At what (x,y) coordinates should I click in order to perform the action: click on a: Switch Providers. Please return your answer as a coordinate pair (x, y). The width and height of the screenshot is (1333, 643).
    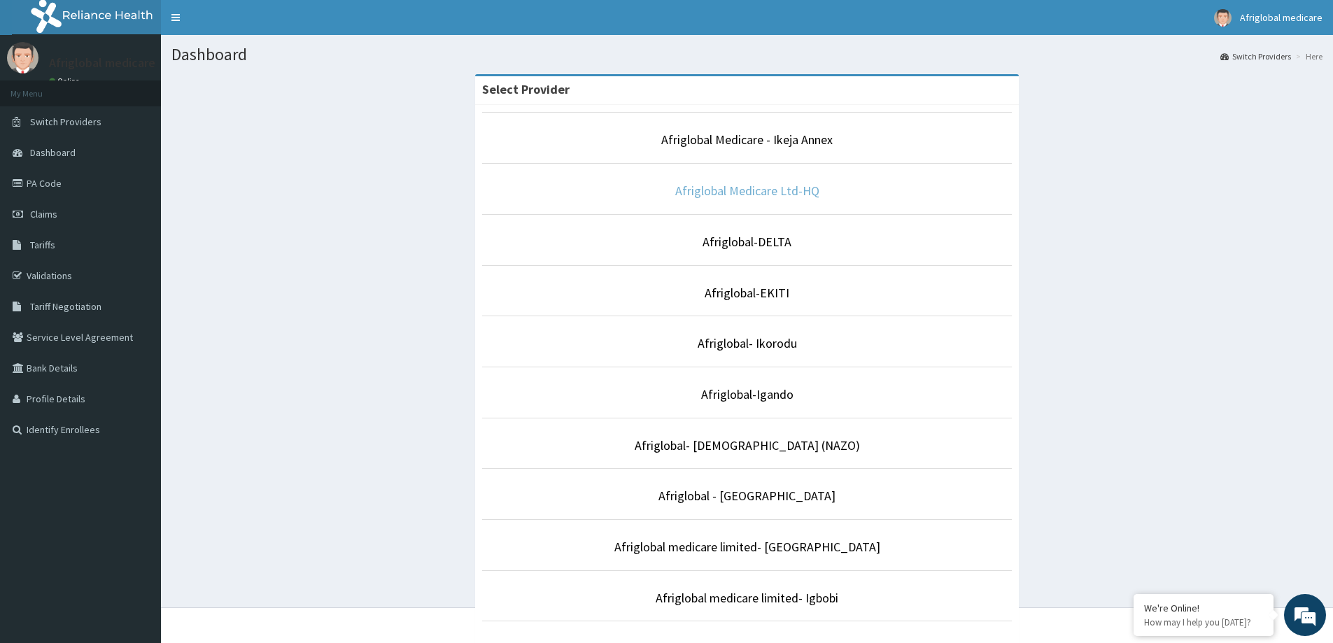
    Looking at the image, I should click on (1255, 56).